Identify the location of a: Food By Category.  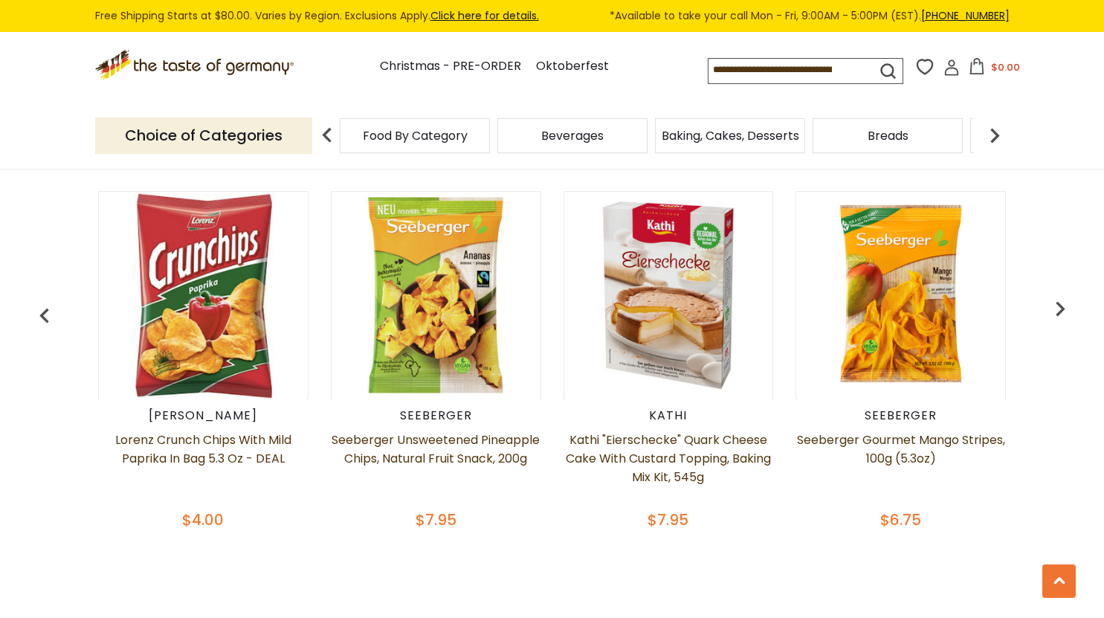
(415, 135).